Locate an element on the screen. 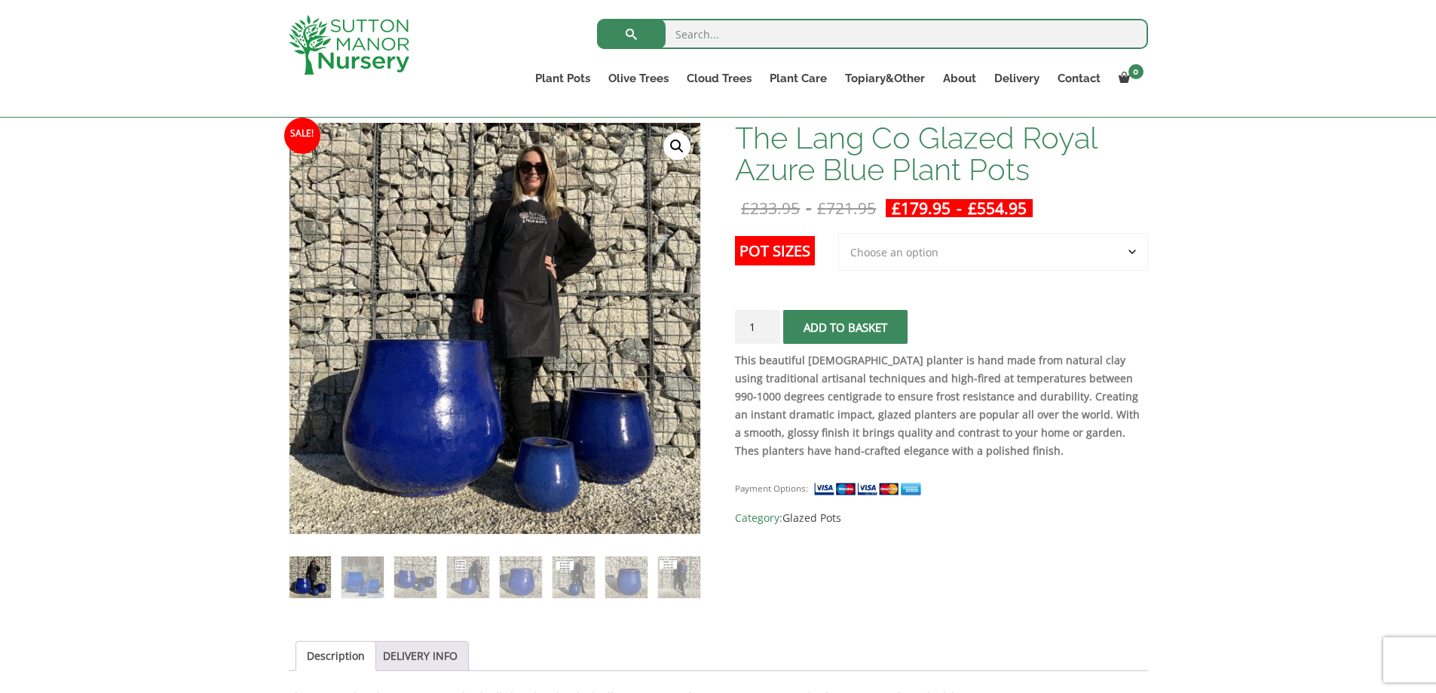 This screenshot has height=693, width=1436. a: About is located at coordinates (959, 78).